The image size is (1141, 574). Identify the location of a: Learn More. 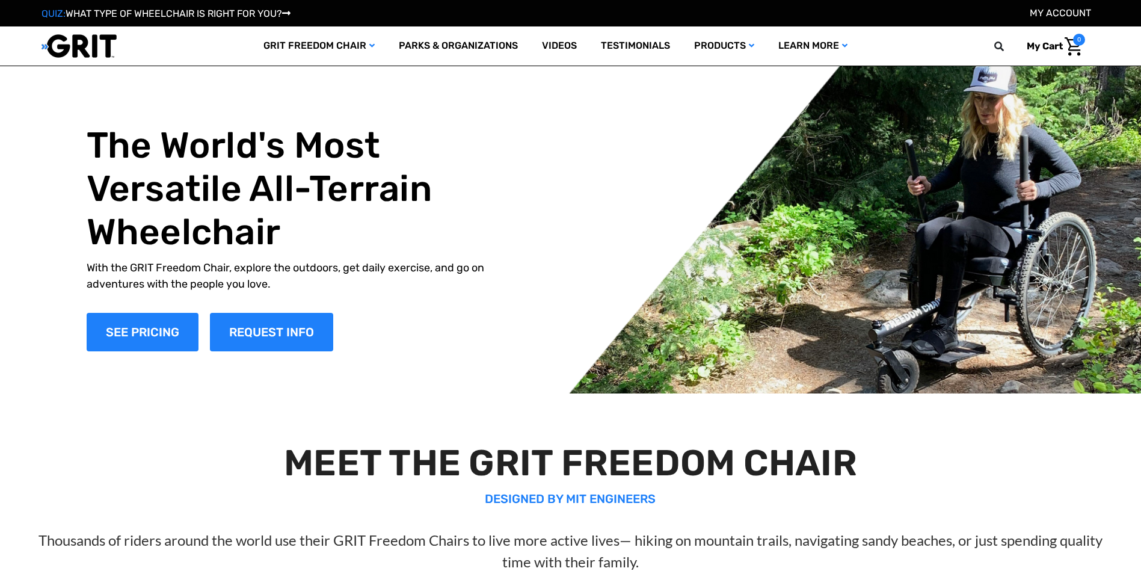
(812, 46).